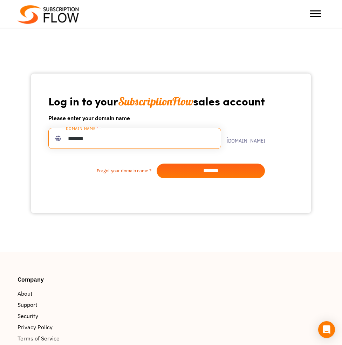 This screenshot has width=342, height=345. What do you see at coordinates (116, 338) in the screenshot?
I see `a: Terms of Service` at bounding box center [116, 338].